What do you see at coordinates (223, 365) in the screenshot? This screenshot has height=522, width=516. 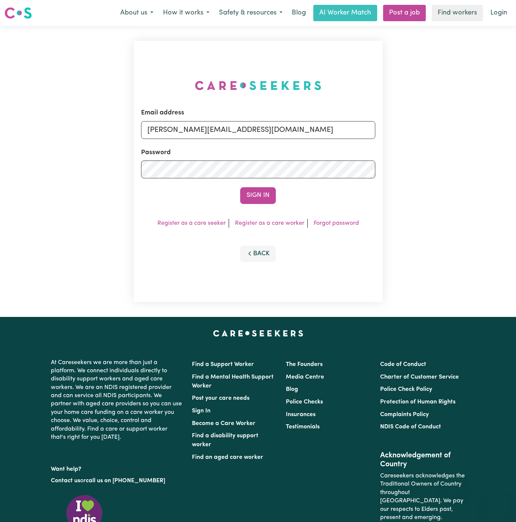 I see `a: Find a Support Worker` at bounding box center [223, 365].